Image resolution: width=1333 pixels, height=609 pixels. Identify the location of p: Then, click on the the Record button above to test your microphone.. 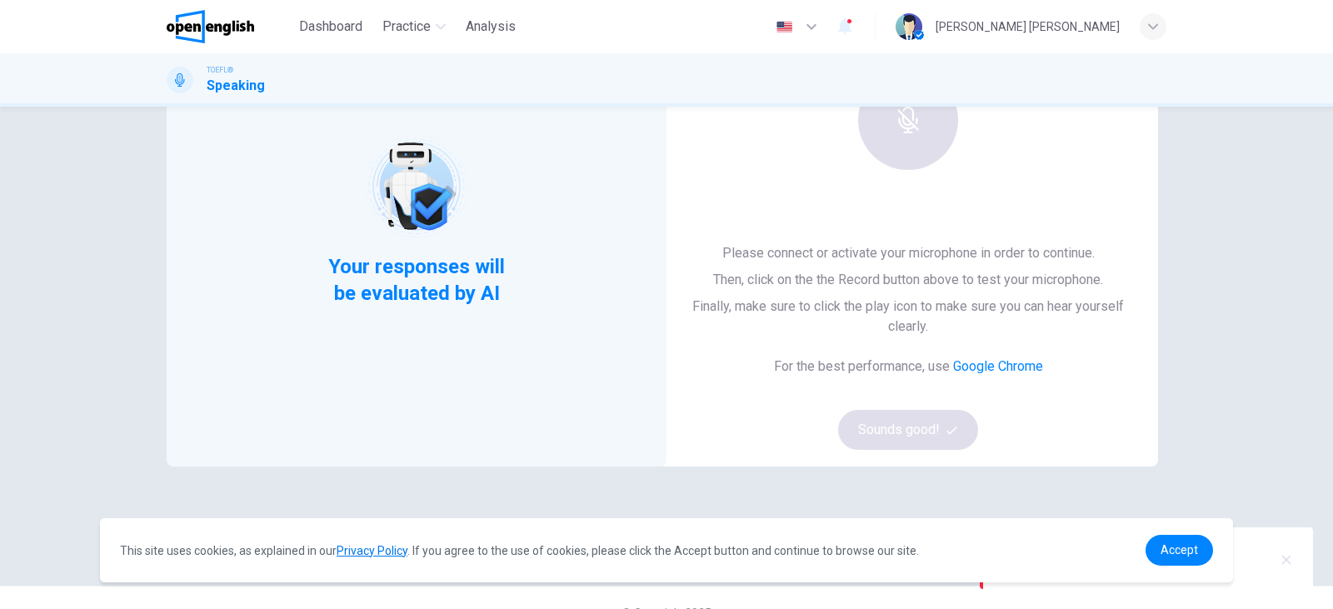
(908, 280).